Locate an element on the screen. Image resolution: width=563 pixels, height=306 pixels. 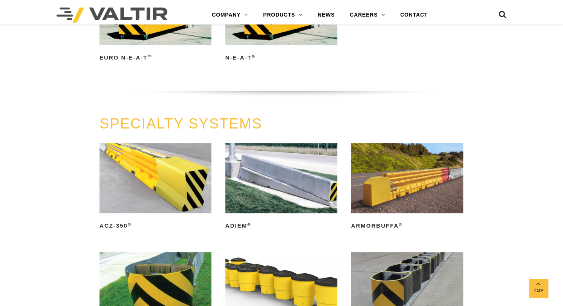
h2: ACZ-350 is located at coordinates (155, 226).